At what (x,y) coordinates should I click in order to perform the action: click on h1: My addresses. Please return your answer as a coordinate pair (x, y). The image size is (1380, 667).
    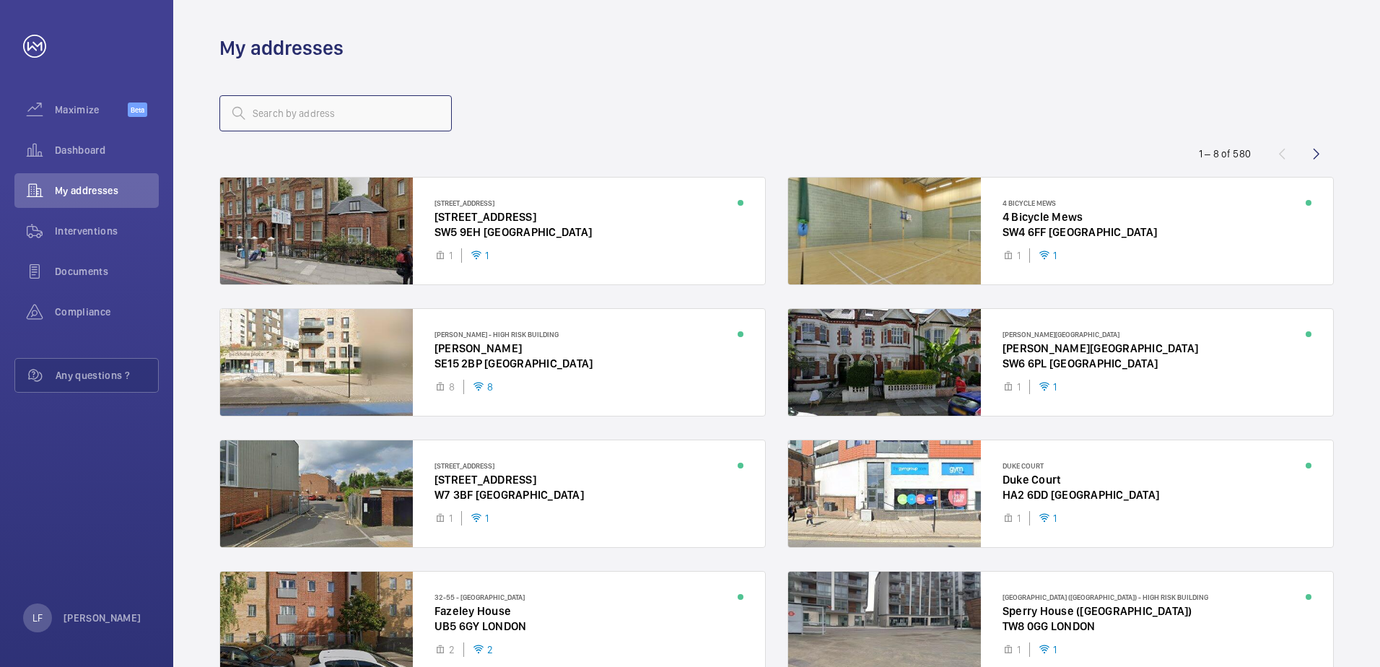
    Looking at the image, I should click on (281, 48).